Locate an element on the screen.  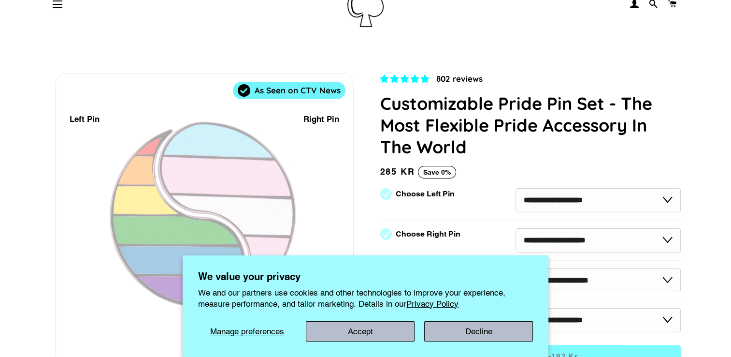
span: 802 reviews is located at coordinates (460, 78).